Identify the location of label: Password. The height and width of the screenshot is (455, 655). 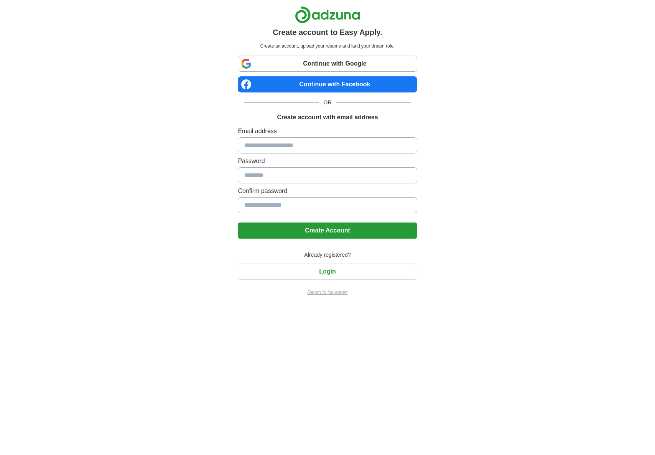
(327, 161).